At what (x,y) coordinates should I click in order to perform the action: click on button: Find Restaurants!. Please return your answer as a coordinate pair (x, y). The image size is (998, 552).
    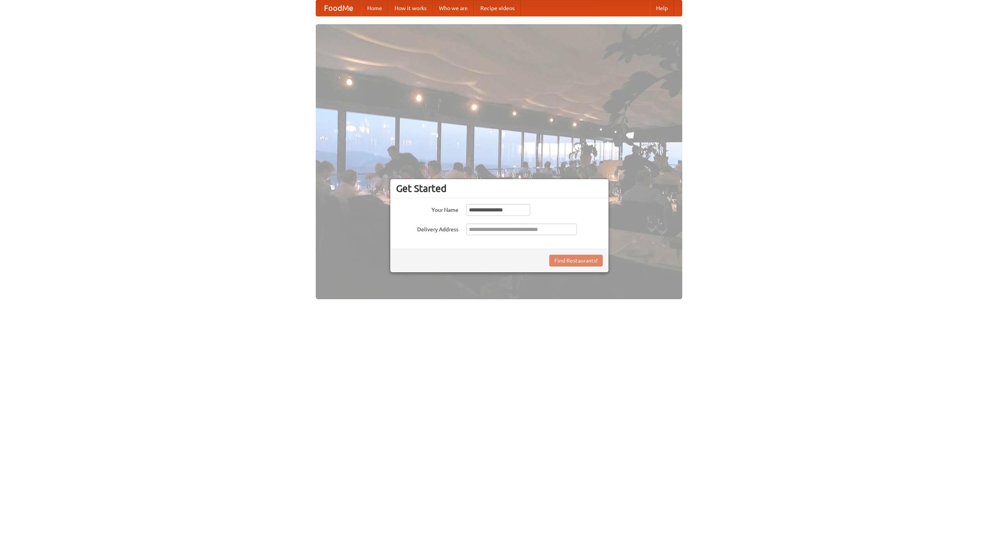
    Looking at the image, I should click on (576, 260).